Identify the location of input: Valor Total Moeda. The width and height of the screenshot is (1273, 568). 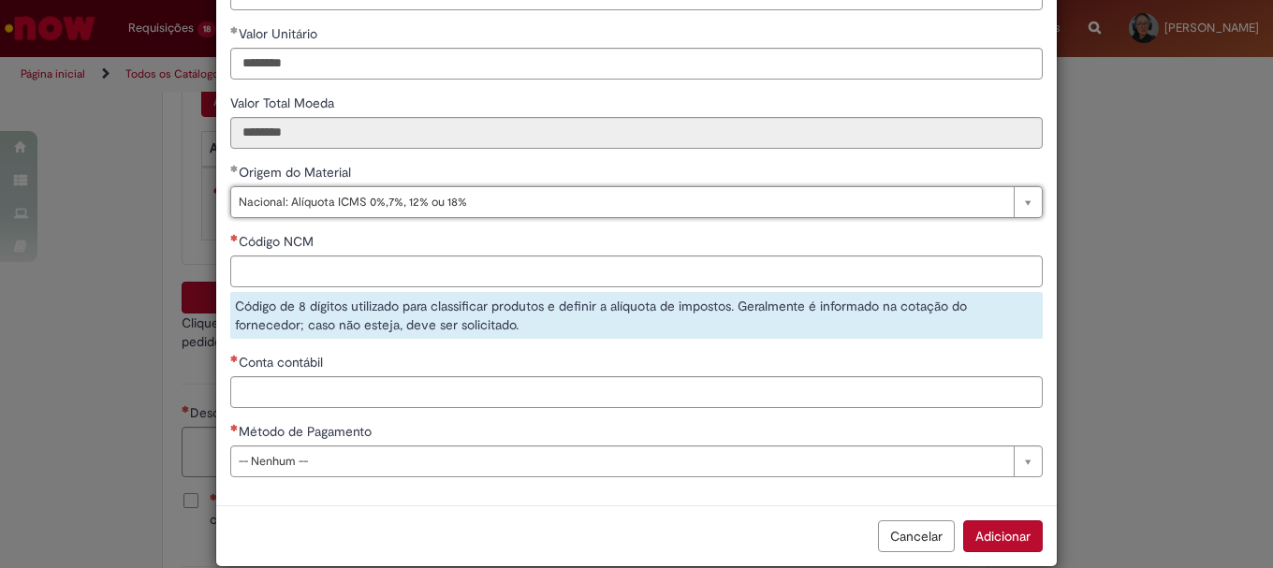
(636, 133).